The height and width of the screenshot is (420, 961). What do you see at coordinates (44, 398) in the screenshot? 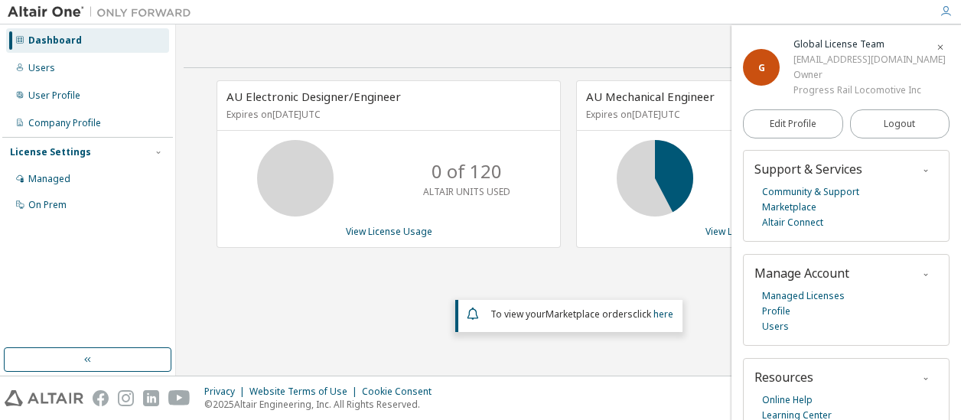
I see `img: altair_logo.svg` at bounding box center [44, 398].